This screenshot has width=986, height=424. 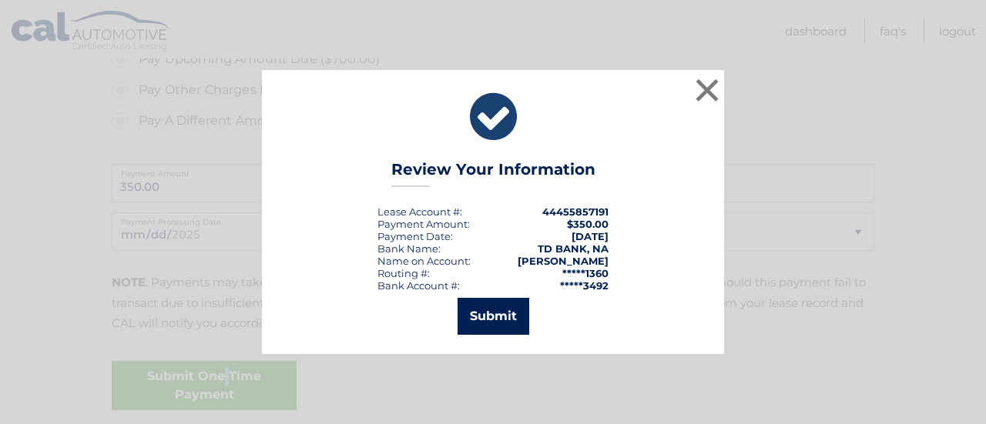 I want to click on span: Payment Date, so click(x=414, y=236).